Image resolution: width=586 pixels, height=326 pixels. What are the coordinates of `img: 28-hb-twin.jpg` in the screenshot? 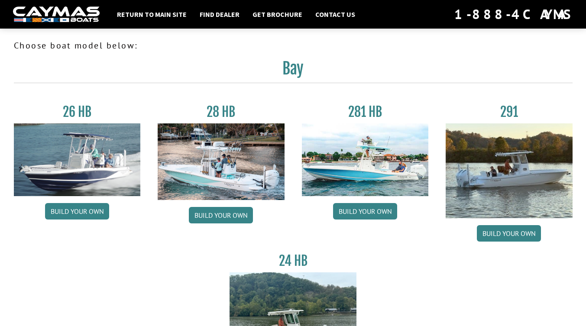 It's located at (365, 160).